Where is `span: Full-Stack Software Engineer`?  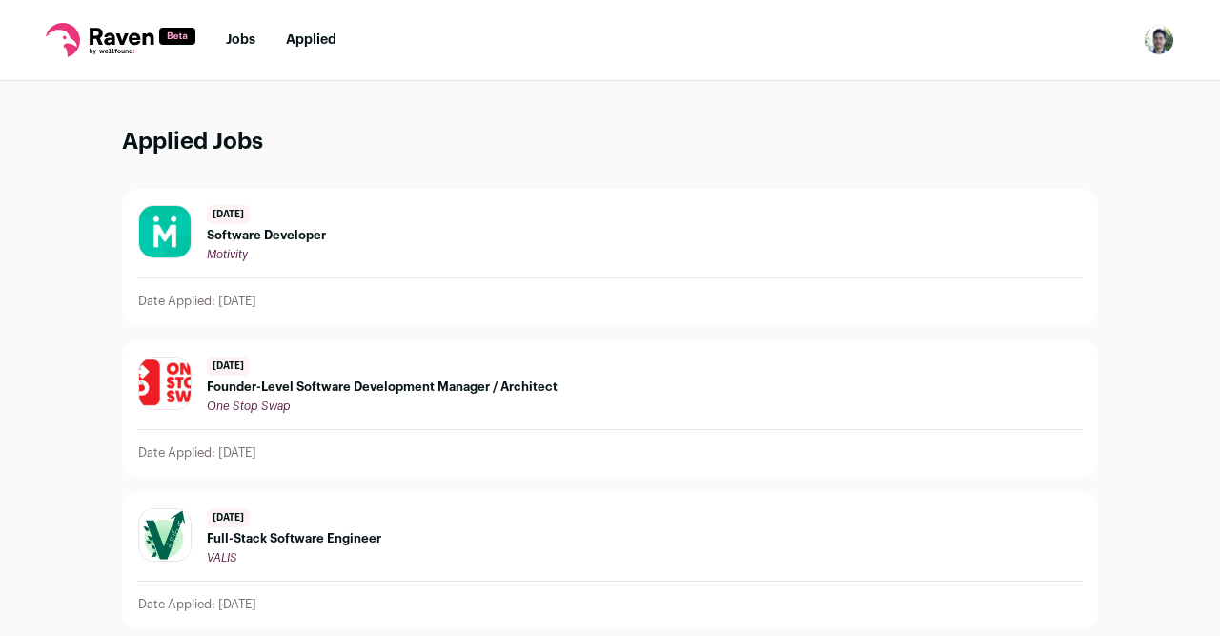 span: Full-Stack Software Engineer is located at coordinates (294, 539).